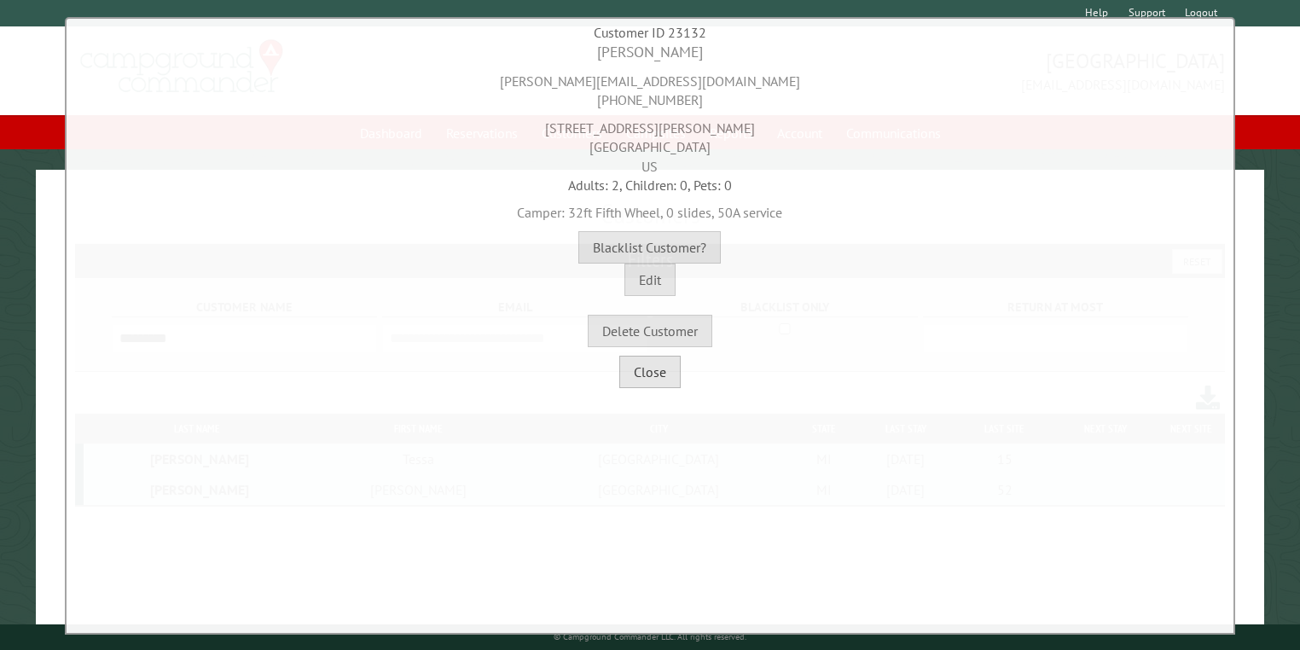 The width and height of the screenshot is (1300, 650). I want to click on button: Delete Customer, so click(650, 331).